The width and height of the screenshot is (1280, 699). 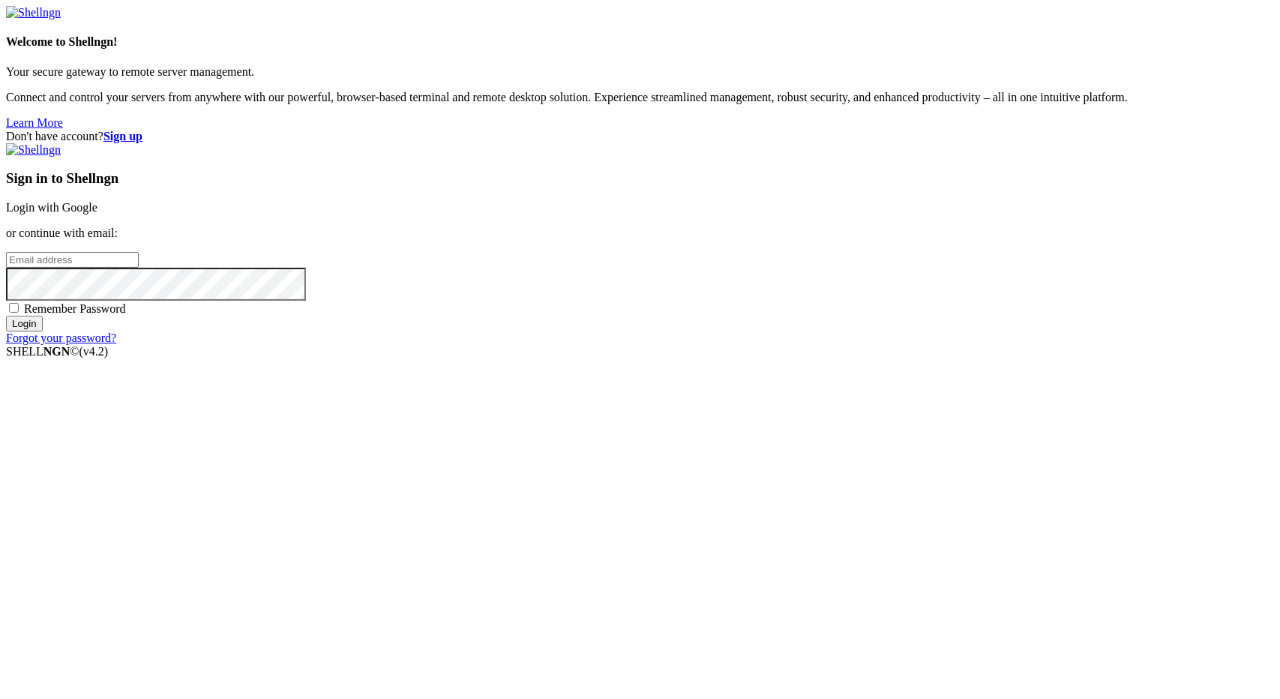 What do you see at coordinates (640, 98) in the screenshot?
I see `p: Connect and control your servers from anywhere with our powerful, browser-based terminal and remo...` at bounding box center [640, 98].